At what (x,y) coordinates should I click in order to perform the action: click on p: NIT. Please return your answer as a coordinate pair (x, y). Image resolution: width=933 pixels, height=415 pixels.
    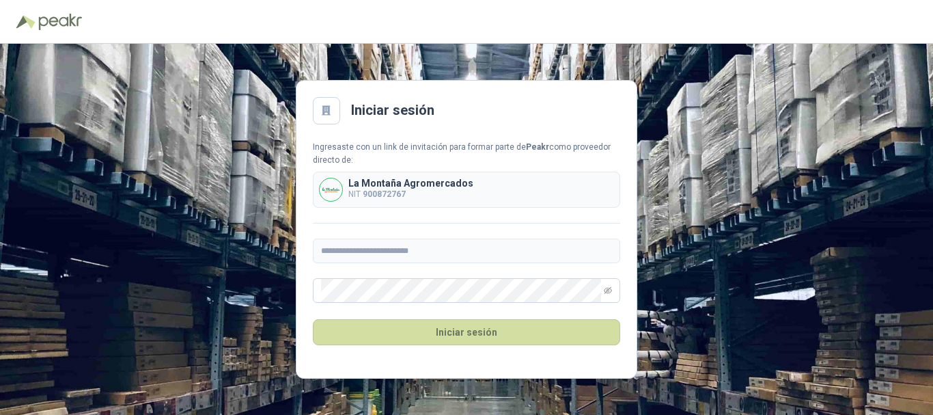
    Looking at the image, I should click on (410, 194).